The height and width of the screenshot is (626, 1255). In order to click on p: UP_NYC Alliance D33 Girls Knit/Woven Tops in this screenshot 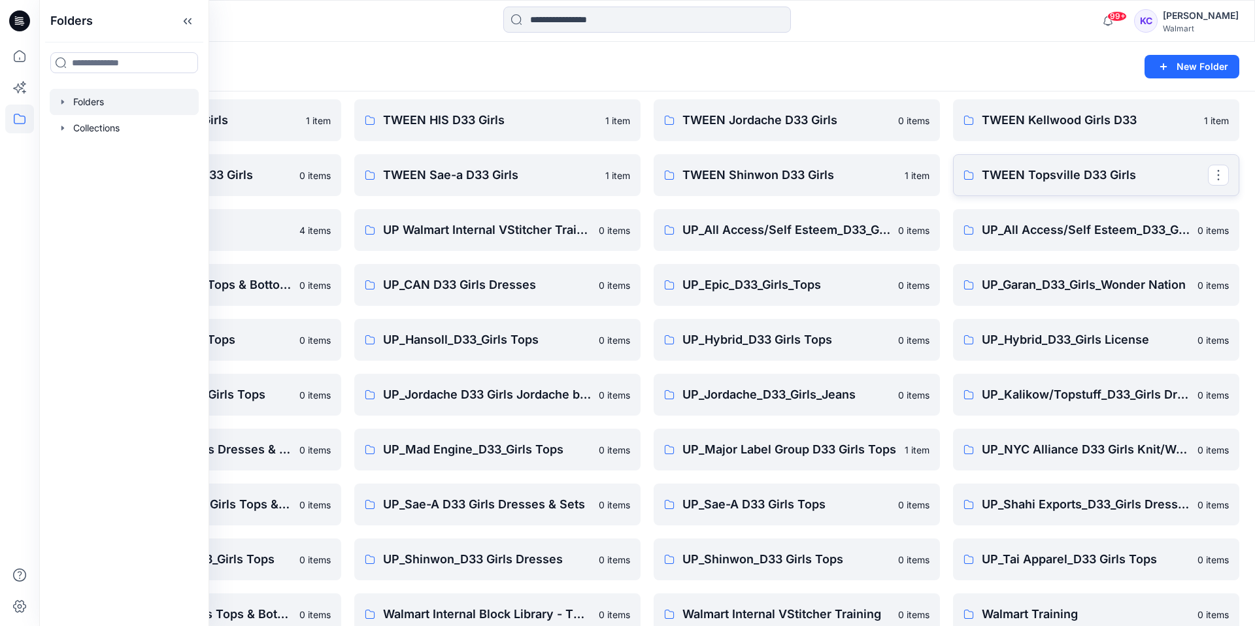, I will do `click(1086, 450)`.